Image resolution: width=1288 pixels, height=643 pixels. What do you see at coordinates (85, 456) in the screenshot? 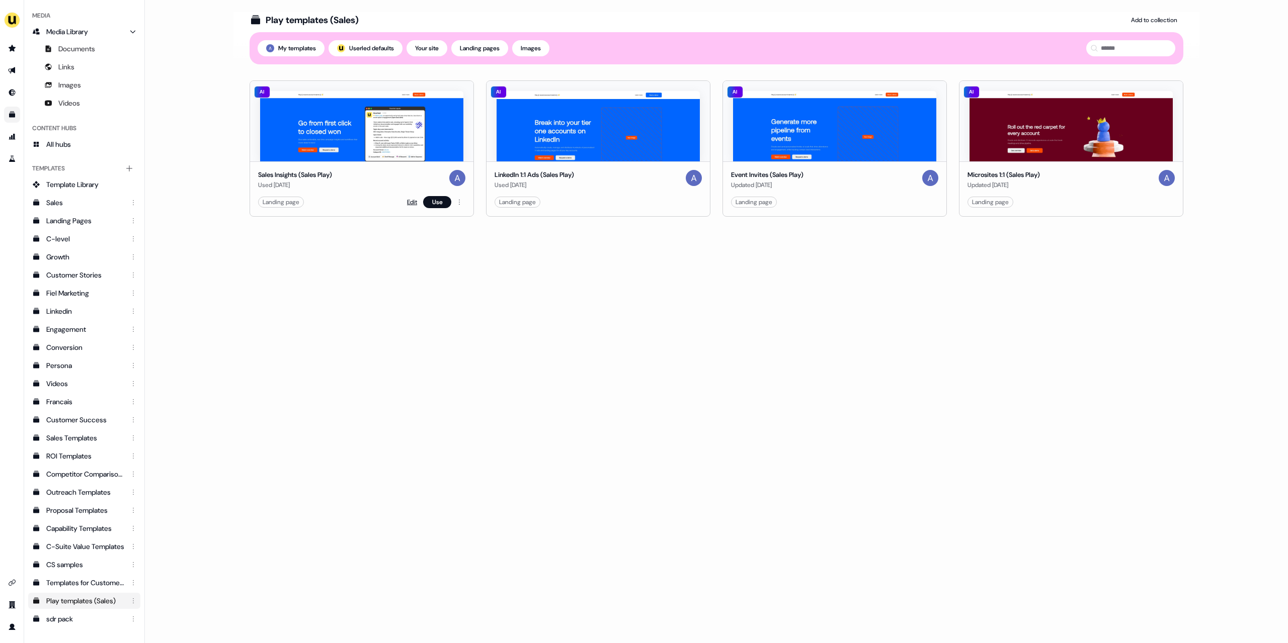
I see `div: ROI Templates` at bounding box center [85, 456].